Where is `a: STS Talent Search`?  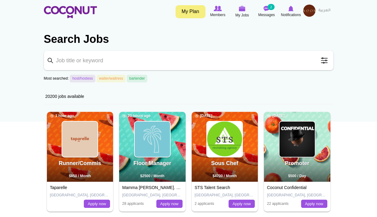
a: STS Talent Search is located at coordinates (212, 188).